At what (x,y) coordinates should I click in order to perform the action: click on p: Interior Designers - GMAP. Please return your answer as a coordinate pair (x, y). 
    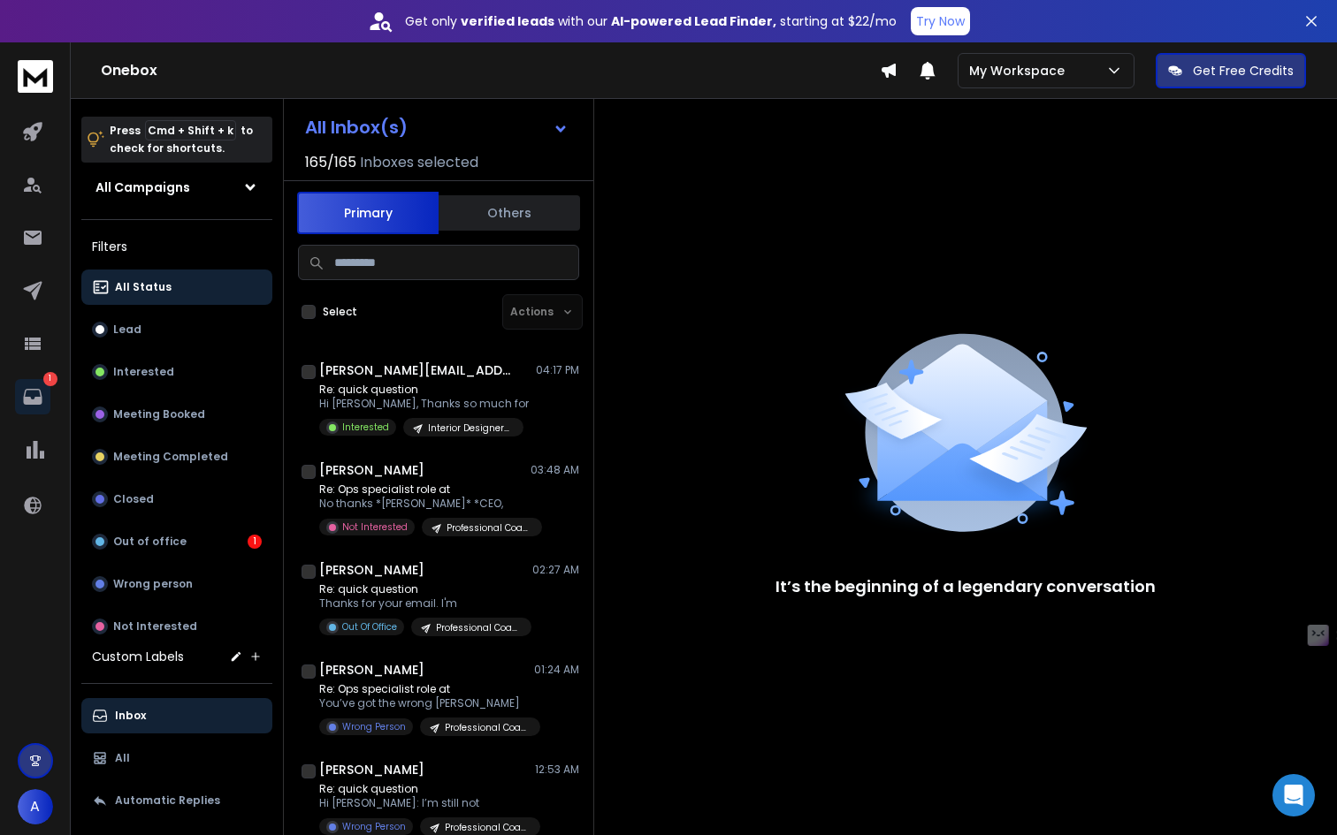
    Looking at the image, I should click on (470, 428).